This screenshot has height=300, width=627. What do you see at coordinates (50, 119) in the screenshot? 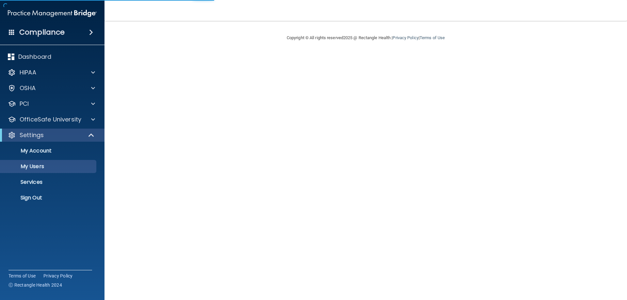
I see `p: OfficeSafe University` at bounding box center [50, 119].